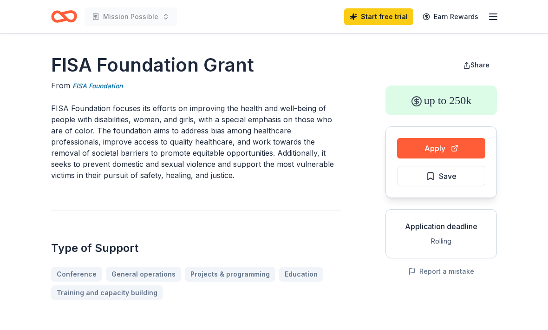 The image size is (548, 330). I want to click on a: General operations, so click(144, 274).